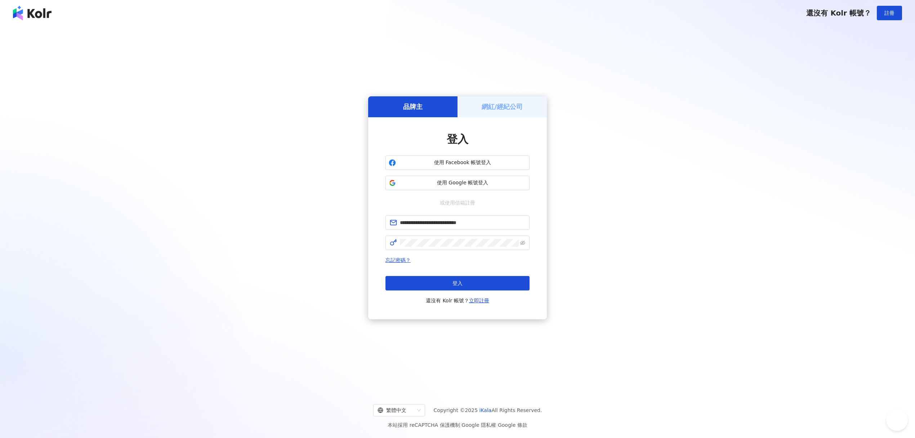 The width and height of the screenshot is (915, 438). Describe the element at coordinates (398, 260) in the screenshot. I see `a: 忘記密碼？` at that location.